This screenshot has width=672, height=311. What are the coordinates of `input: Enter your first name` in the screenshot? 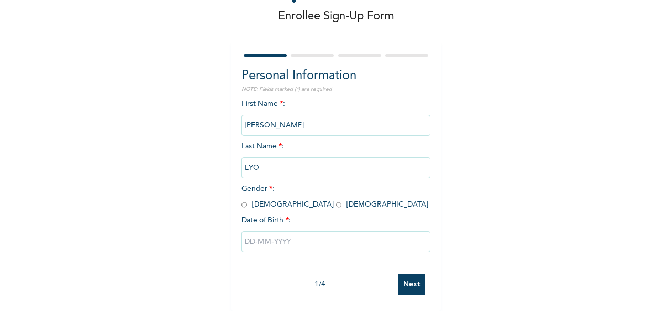 It's located at (336, 125).